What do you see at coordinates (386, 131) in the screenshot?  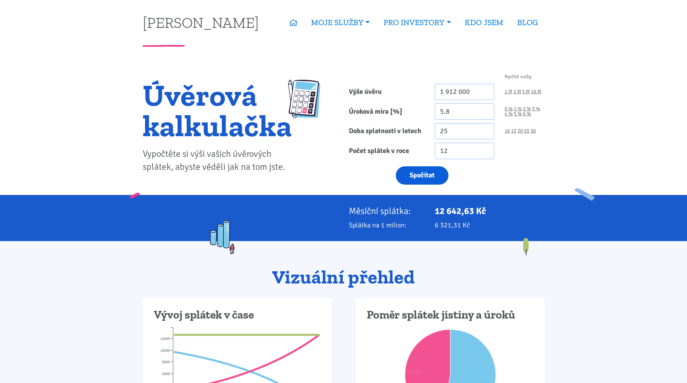 I see `label: Doba splatnosti v letech` at bounding box center [386, 131].